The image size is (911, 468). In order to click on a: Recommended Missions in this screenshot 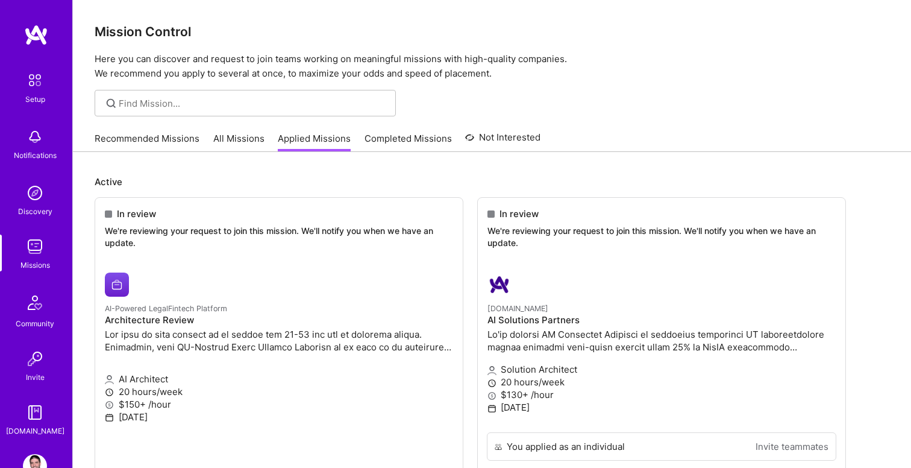, I will do `click(147, 142)`.